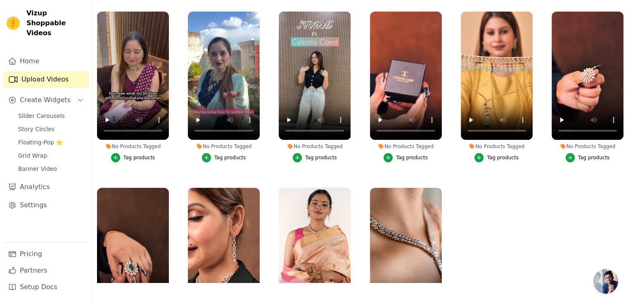 This screenshot has width=628, height=302. Describe the element at coordinates (51, 155) in the screenshot. I see `a: Grid Wrap` at that location.